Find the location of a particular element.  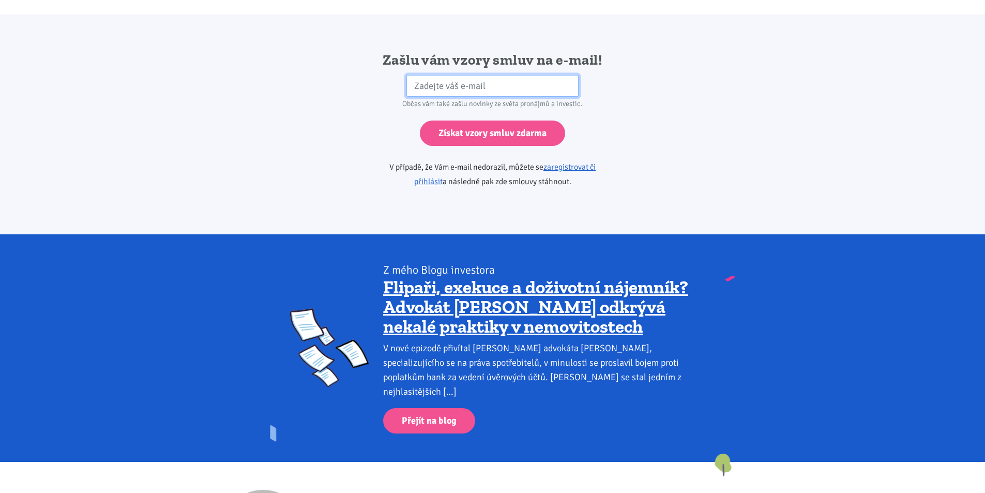

input: Získat vzory smluv zdarma is located at coordinates (492, 133).